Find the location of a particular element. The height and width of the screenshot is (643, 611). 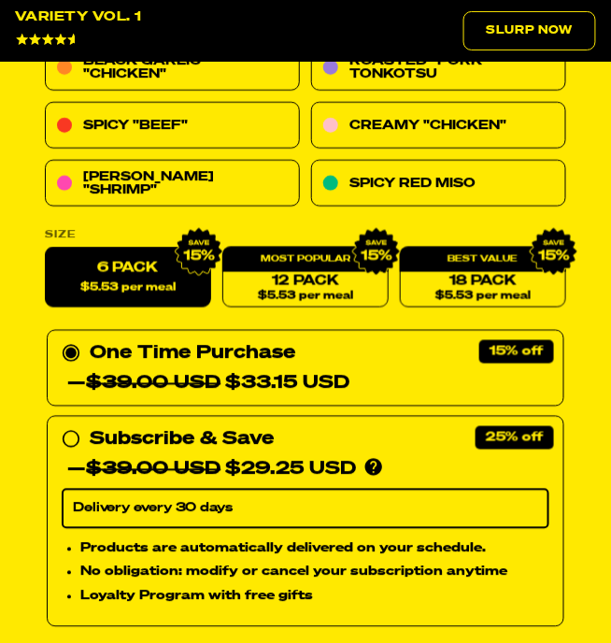

a: Spicy Red Miso is located at coordinates (438, 183).